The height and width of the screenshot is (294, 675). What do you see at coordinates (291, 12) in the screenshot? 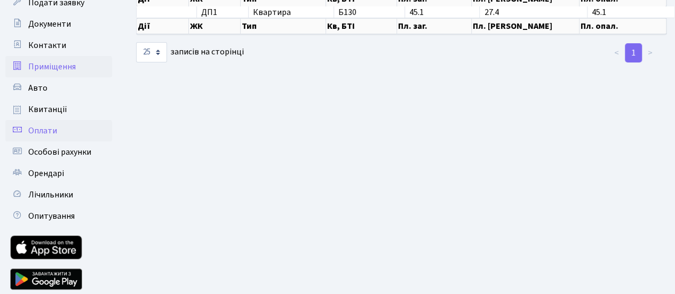
I see `span: Квартира` at bounding box center [291, 12].